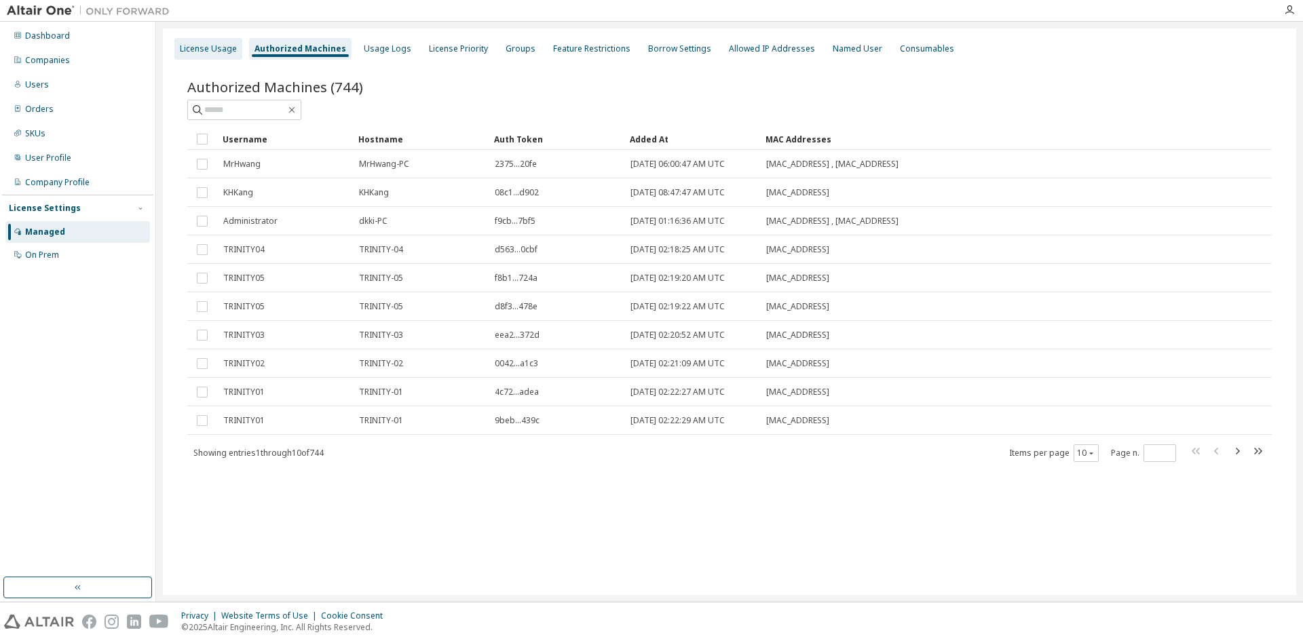 The image size is (1303, 641). Describe the element at coordinates (556, 139) in the screenshot. I see `div: Auth Token` at that location.